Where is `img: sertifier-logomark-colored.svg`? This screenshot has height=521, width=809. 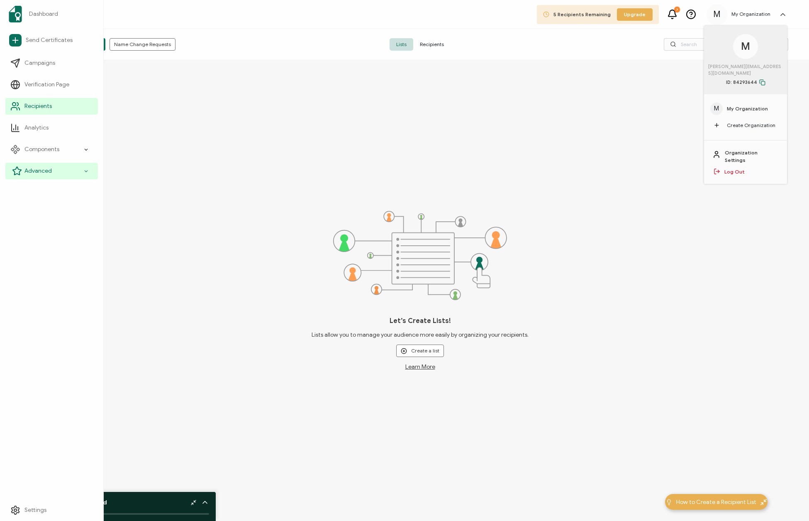
img: sertifier-logomark-colored.svg is located at coordinates (15, 14).